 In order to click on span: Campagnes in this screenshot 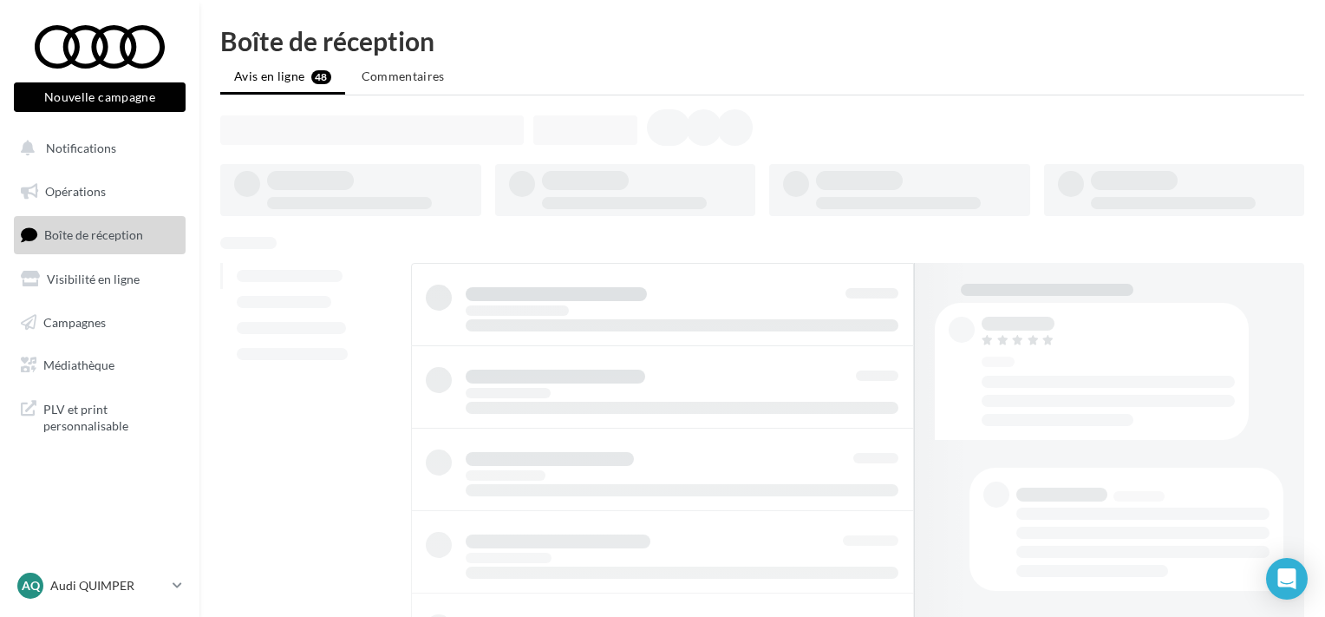, I will do `click(75, 321)`.